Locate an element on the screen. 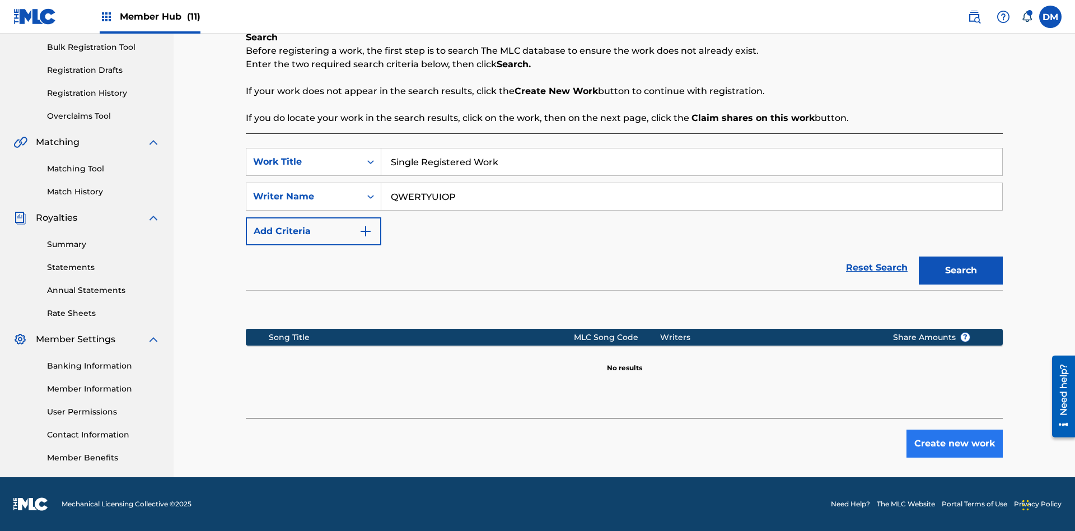 The image size is (1075, 531). div: Help is located at coordinates (1003, 17).